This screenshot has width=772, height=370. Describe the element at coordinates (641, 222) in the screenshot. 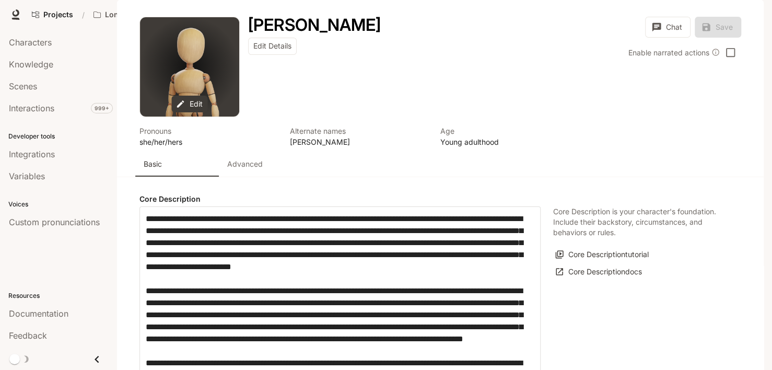

I see `p: Core Description is your character's foundation. Include their backstory, circumstances, and beha...` at that location.